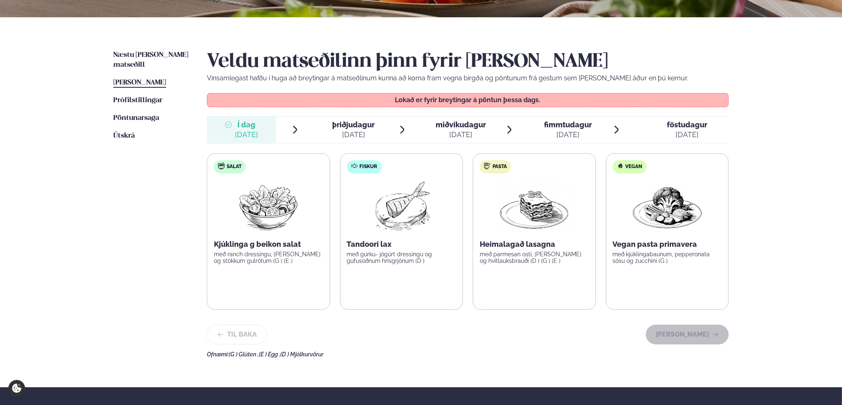  Describe the element at coordinates (634, 167) in the screenshot. I see `span: Vegan` at that location.